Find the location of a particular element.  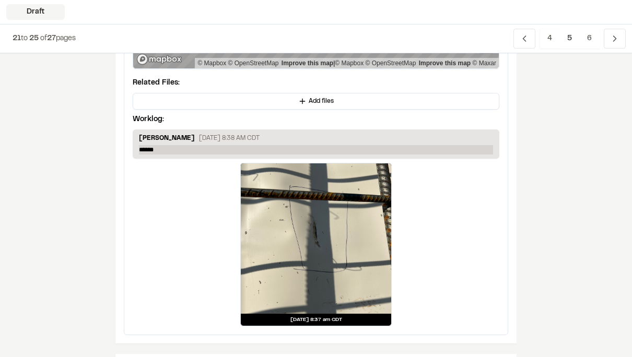

nav: Navigation is located at coordinates (569, 39).